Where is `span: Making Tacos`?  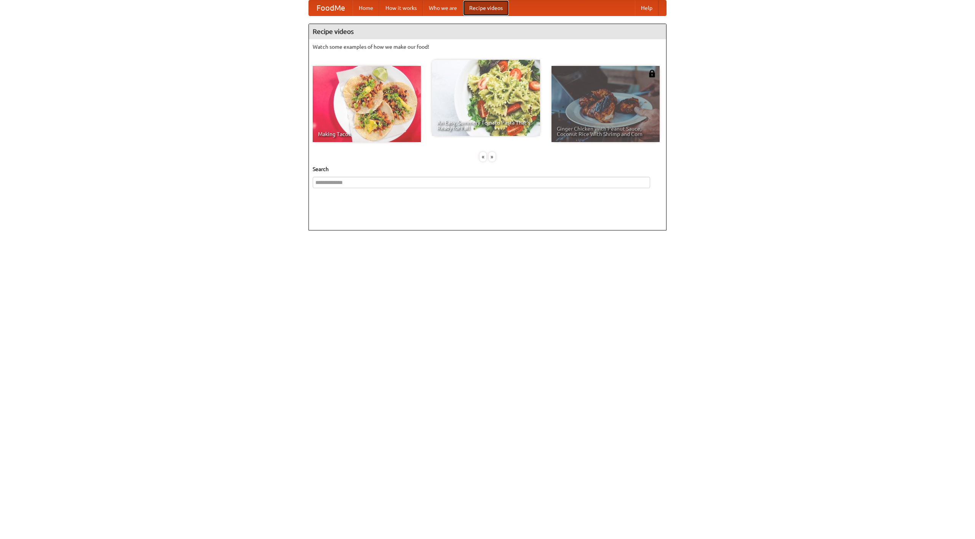 span: Making Tacos is located at coordinates (367, 134).